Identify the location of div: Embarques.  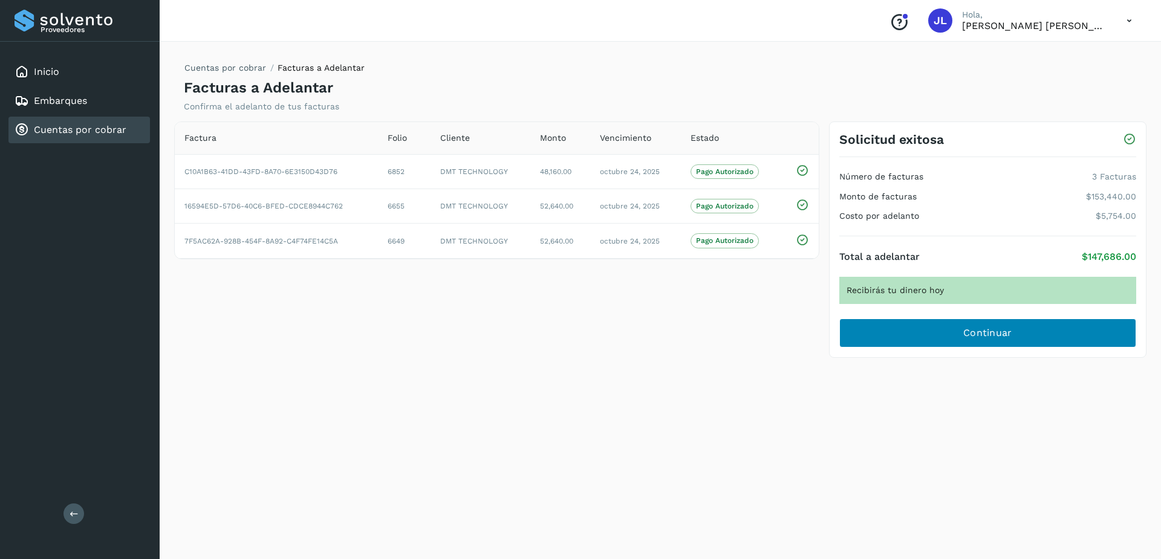
(79, 101).